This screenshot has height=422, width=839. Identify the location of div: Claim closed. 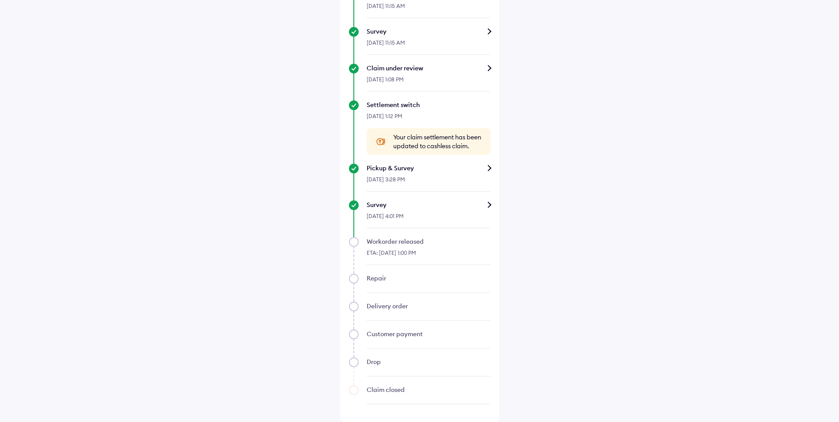
(428, 390).